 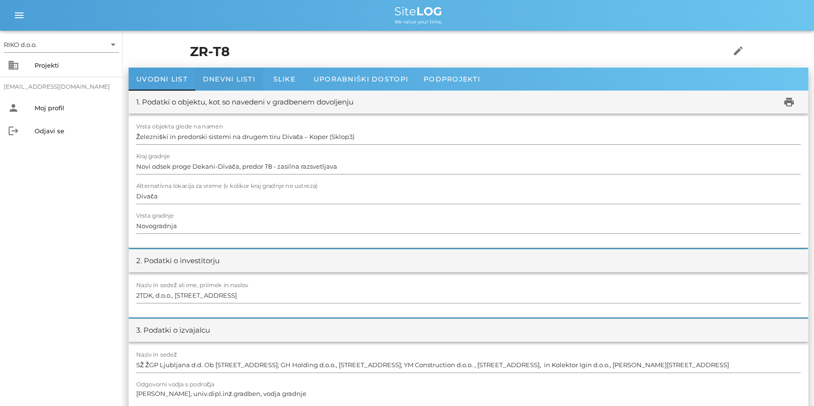 What do you see at coordinates (790, 383) in the screenshot?
I see `div: Pripomoček za klepet` at bounding box center [790, 383].